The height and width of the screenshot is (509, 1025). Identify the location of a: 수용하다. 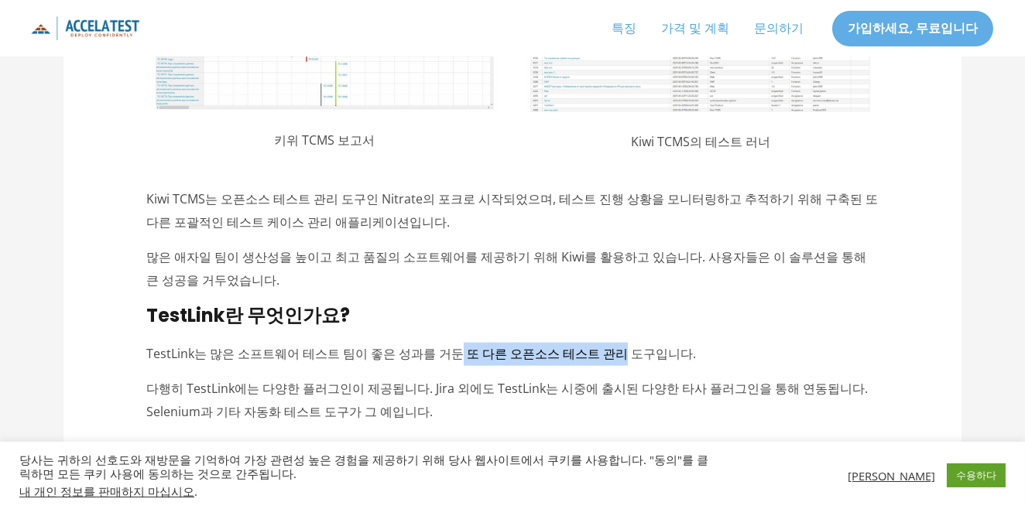
(976, 475).